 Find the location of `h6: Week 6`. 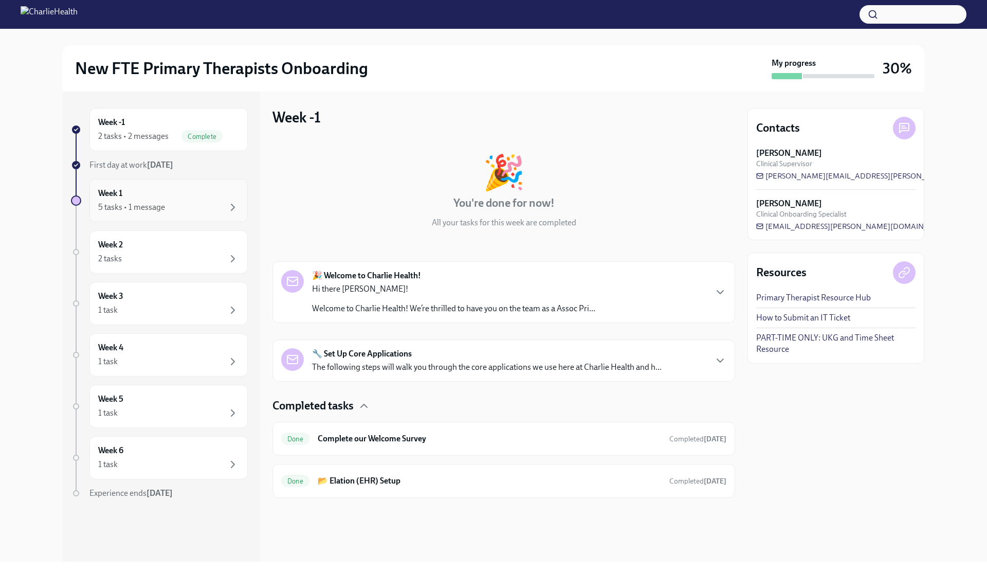

h6: Week 6 is located at coordinates (111, 450).